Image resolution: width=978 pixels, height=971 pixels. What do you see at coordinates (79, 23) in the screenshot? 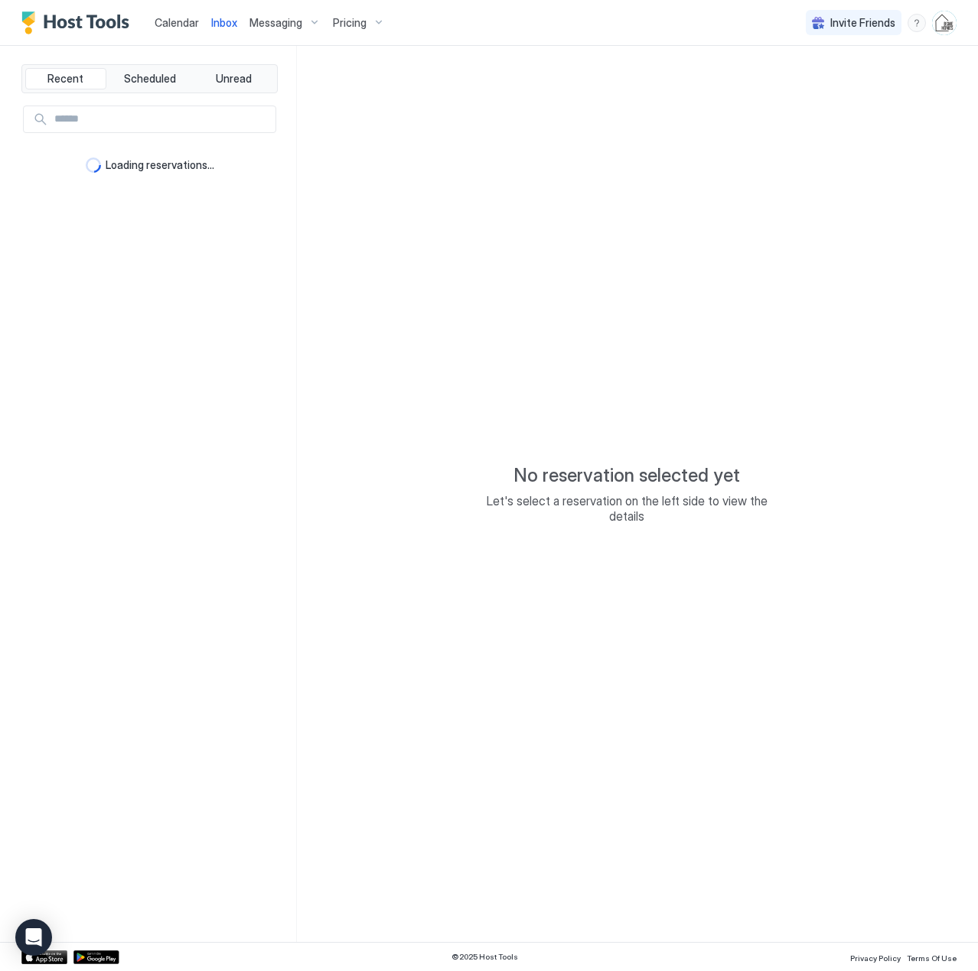
I see `a: Host Tools Logo` at bounding box center [79, 23].